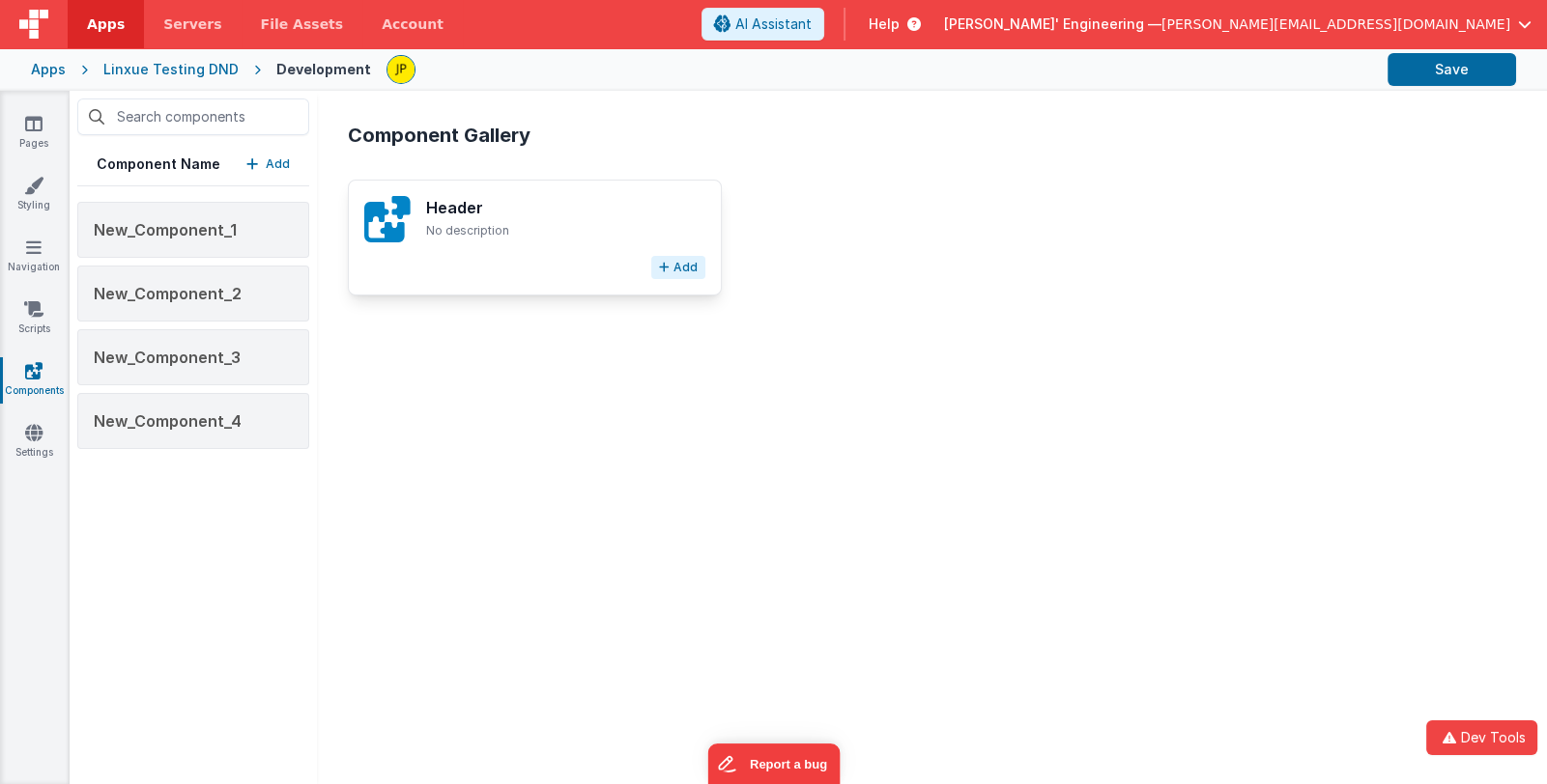 The height and width of the screenshot is (784, 1547). What do you see at coordinates (303, 24) in the screenshot?
I see `span: File Assets` at bounding box center [303, 24].